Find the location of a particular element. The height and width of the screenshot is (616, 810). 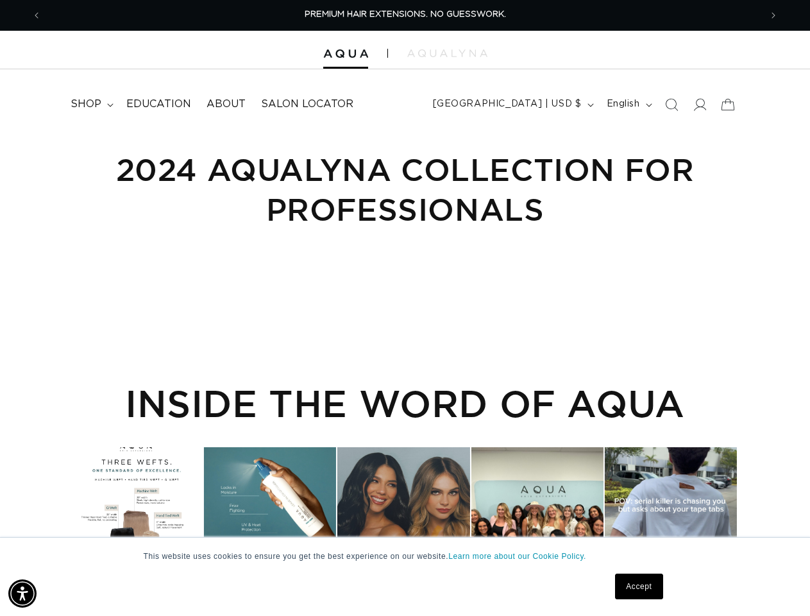

p: This website uses cookies to ensure you get the best experience on our website. is located at coordinates (405, 556).